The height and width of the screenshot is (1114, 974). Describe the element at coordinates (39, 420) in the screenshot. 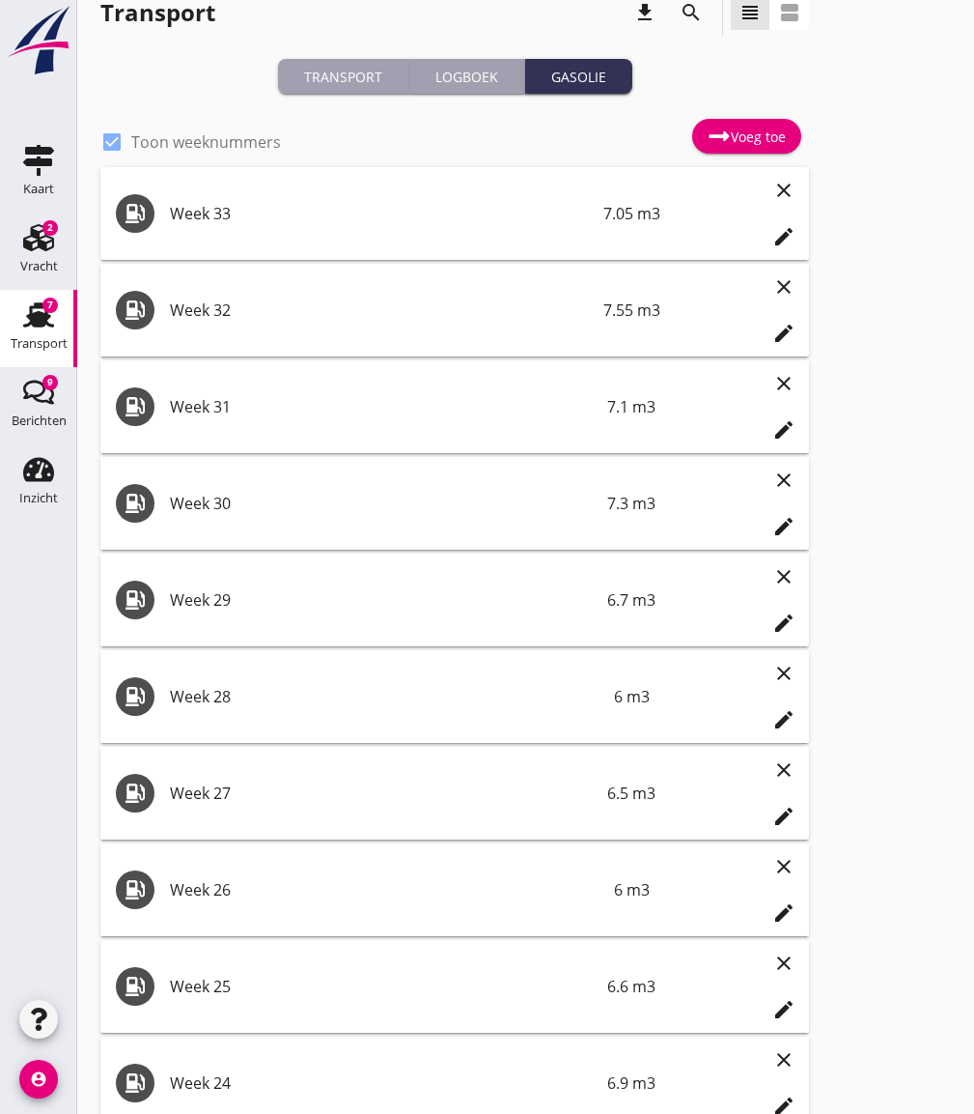

I see `div: Berichten` at that location.